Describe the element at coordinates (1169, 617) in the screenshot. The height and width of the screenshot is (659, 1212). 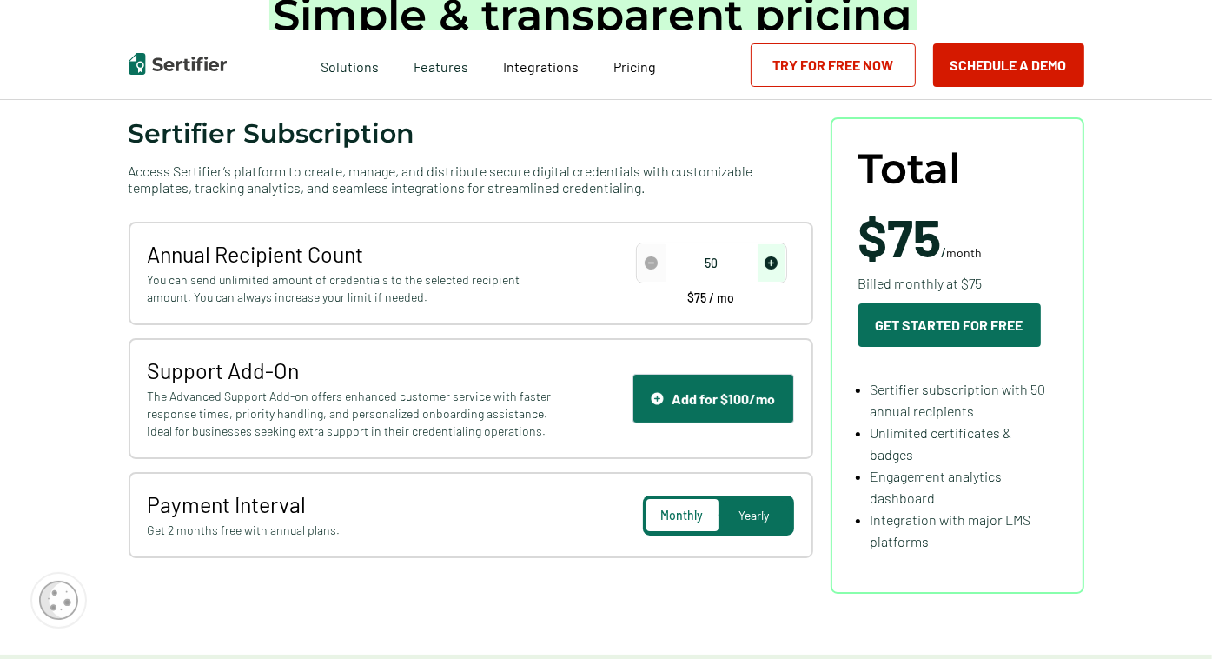
I see `div: Chat Widget` at that location.